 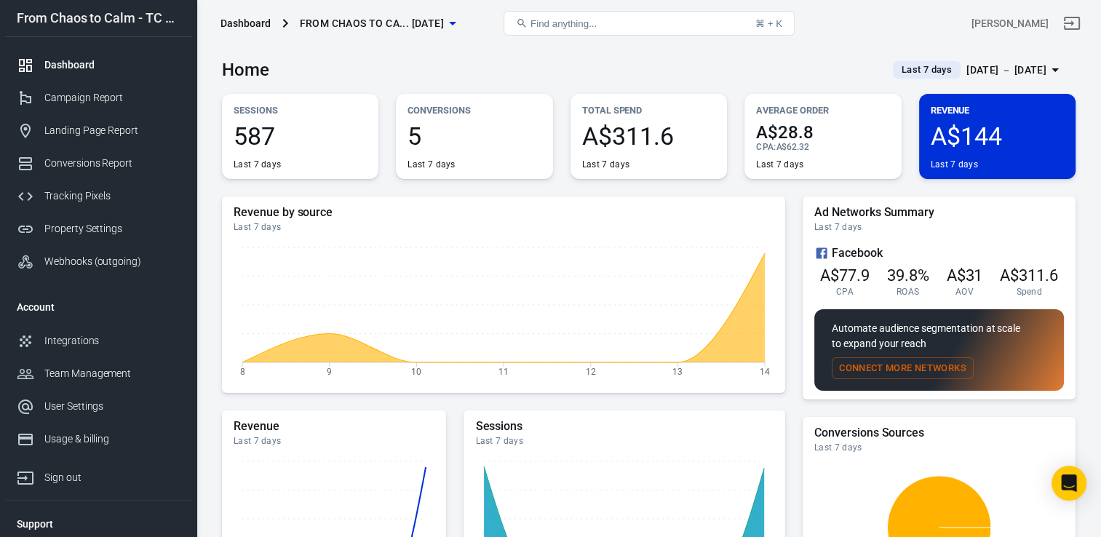 I want to click on span: 587, so click(x=300, y=136).